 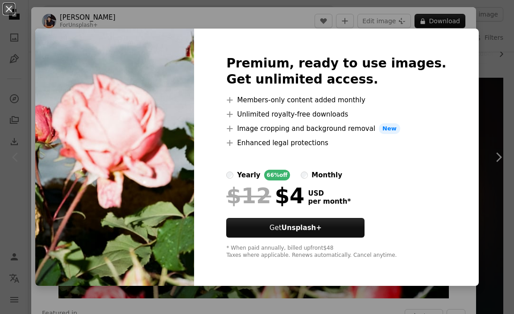 I want to click on input: monthly, so click(x=304, y=175).